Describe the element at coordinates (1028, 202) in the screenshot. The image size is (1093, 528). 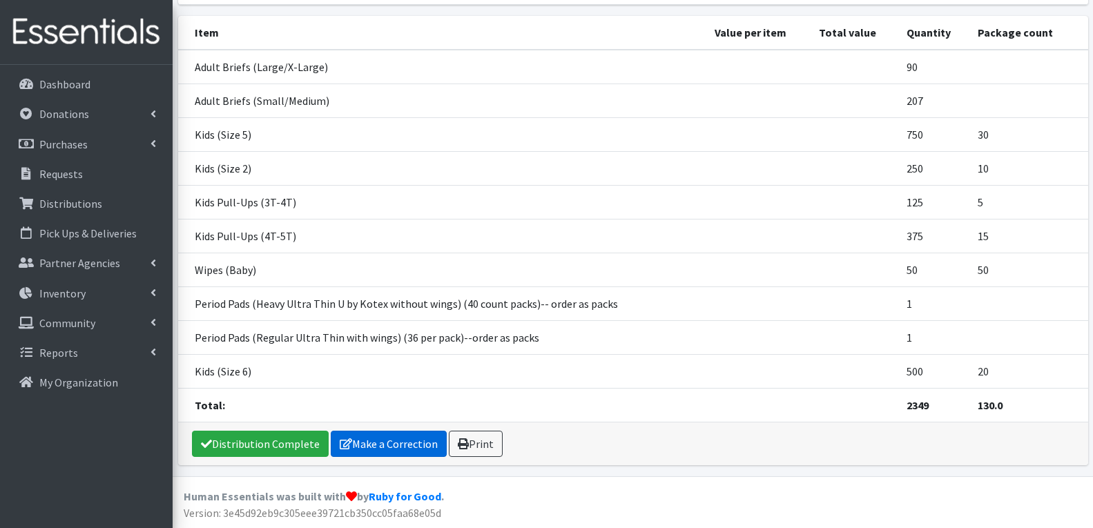
I see `td: 5` at that location.